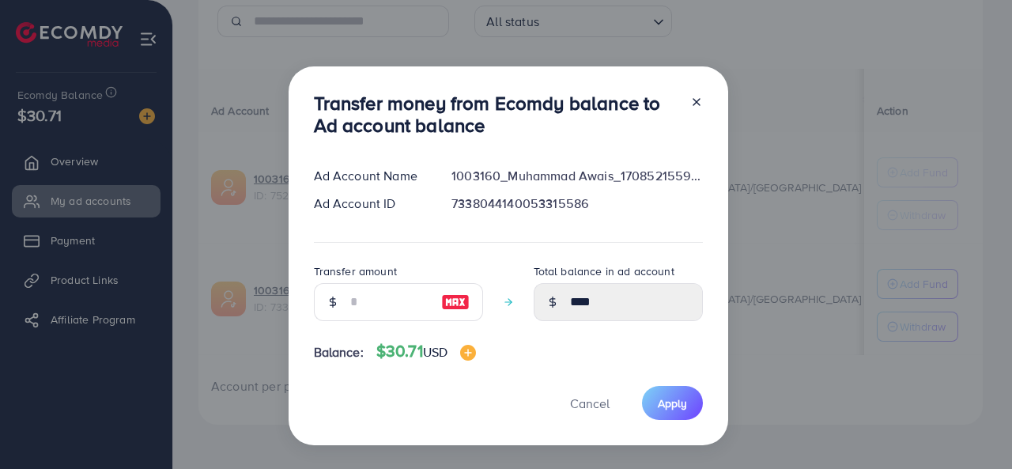 The width and height of the screenshot is (1012, 469). I want to click on span: Balance:, so click(338, 352).